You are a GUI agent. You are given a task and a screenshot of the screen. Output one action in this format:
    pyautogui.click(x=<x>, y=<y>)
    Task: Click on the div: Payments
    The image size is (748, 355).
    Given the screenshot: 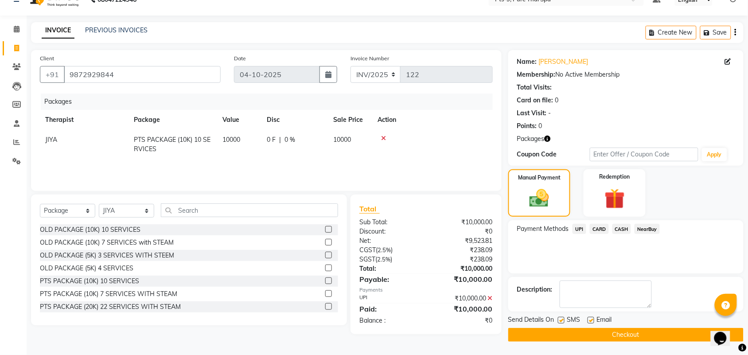 What is the action you would take?
    pyautogui.click(x=426, y=290)
    